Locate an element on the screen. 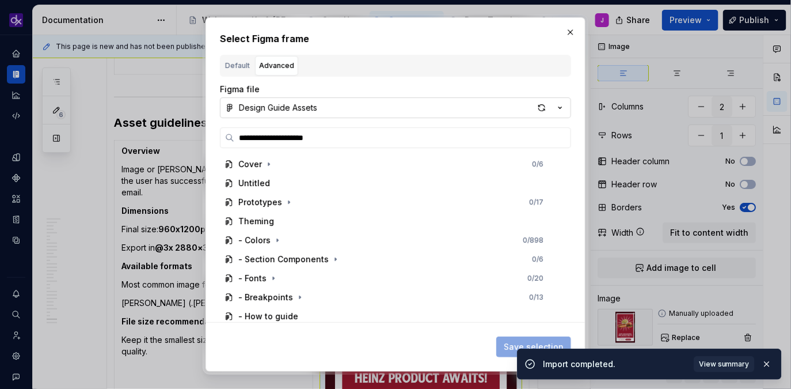 The image size is (791, 389). div: - Section Components is located at coordinates (283, 259).